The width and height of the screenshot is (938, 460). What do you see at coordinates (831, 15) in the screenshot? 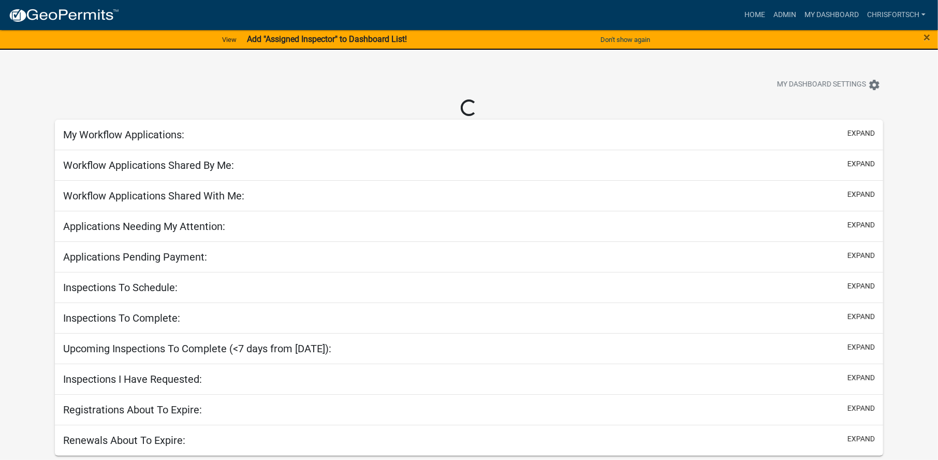
I see `a: My Dashboard` at bounding box center [831, 15].